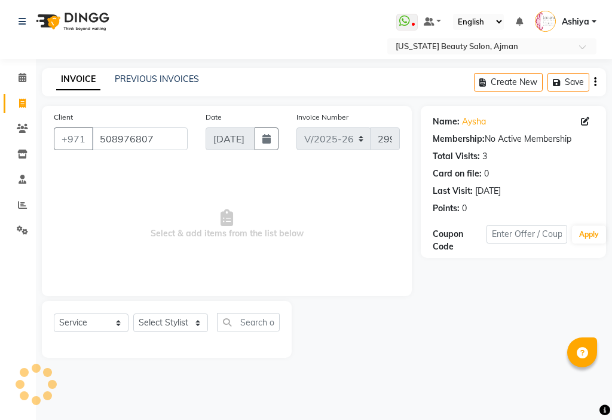 Image resolution: width=612 pixels, height=420 pixels. Describe the element at coordinates (453, 191) in the screenshot. I see `div: Last Visit:` at that location.